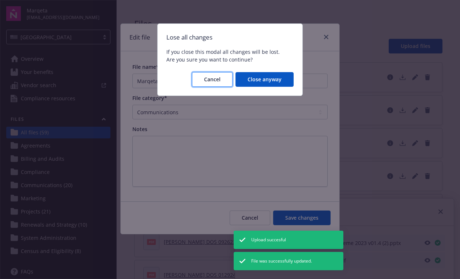 The height and width of the screenshot is (279, 460). What do you see at coordinates (230, 52) in the screenshot?
I see `span: If you close this modal all changes will be lost.` at bounding box center [230, 52].